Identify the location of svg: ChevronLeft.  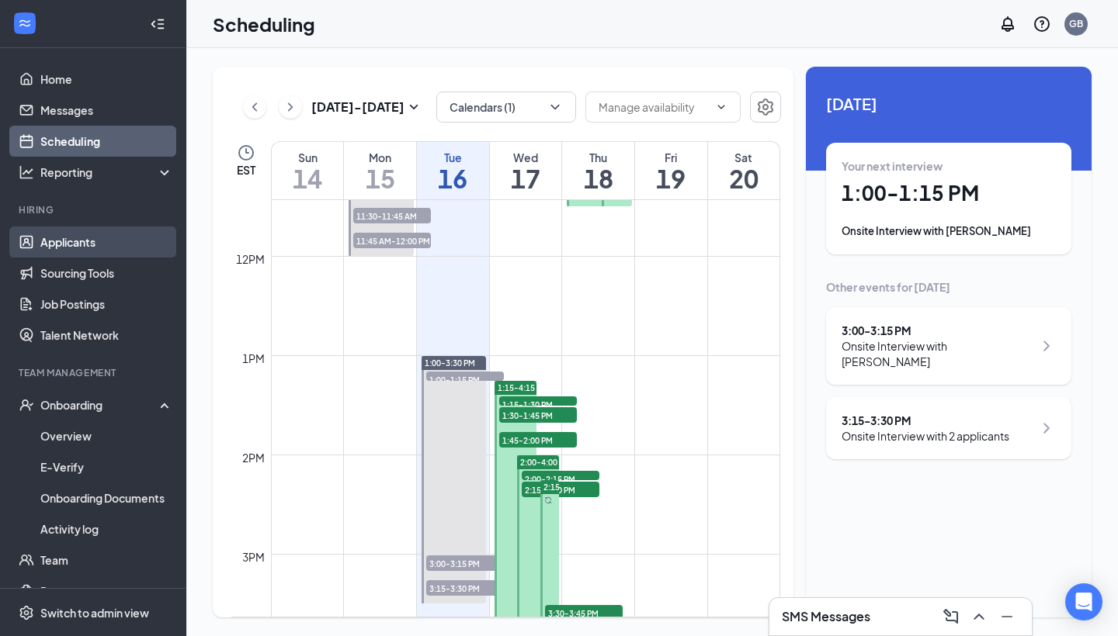
(255, 107).